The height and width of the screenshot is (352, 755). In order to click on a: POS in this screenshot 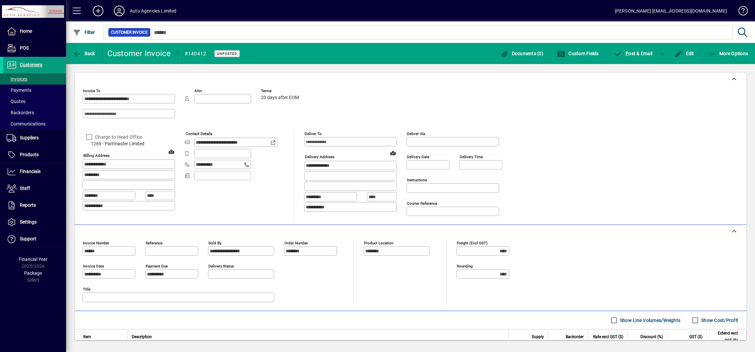, I will do `click(35, 48)`.